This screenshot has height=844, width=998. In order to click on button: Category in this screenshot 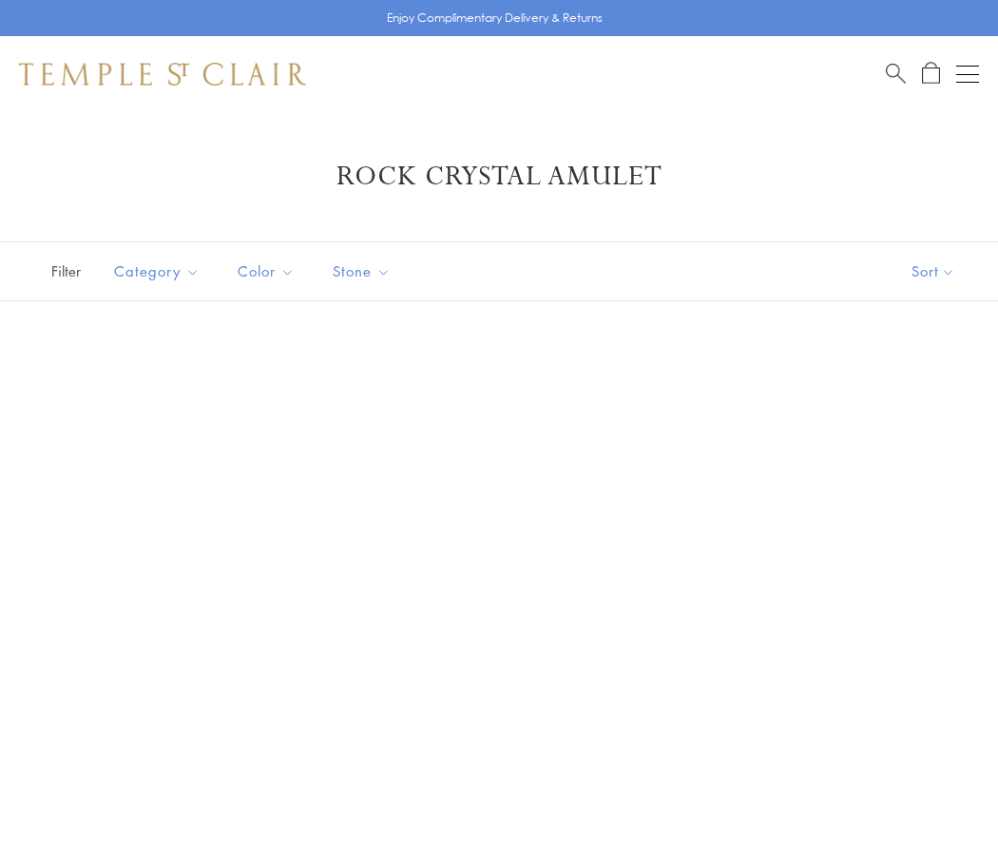, I will do `click(157, 271)`.